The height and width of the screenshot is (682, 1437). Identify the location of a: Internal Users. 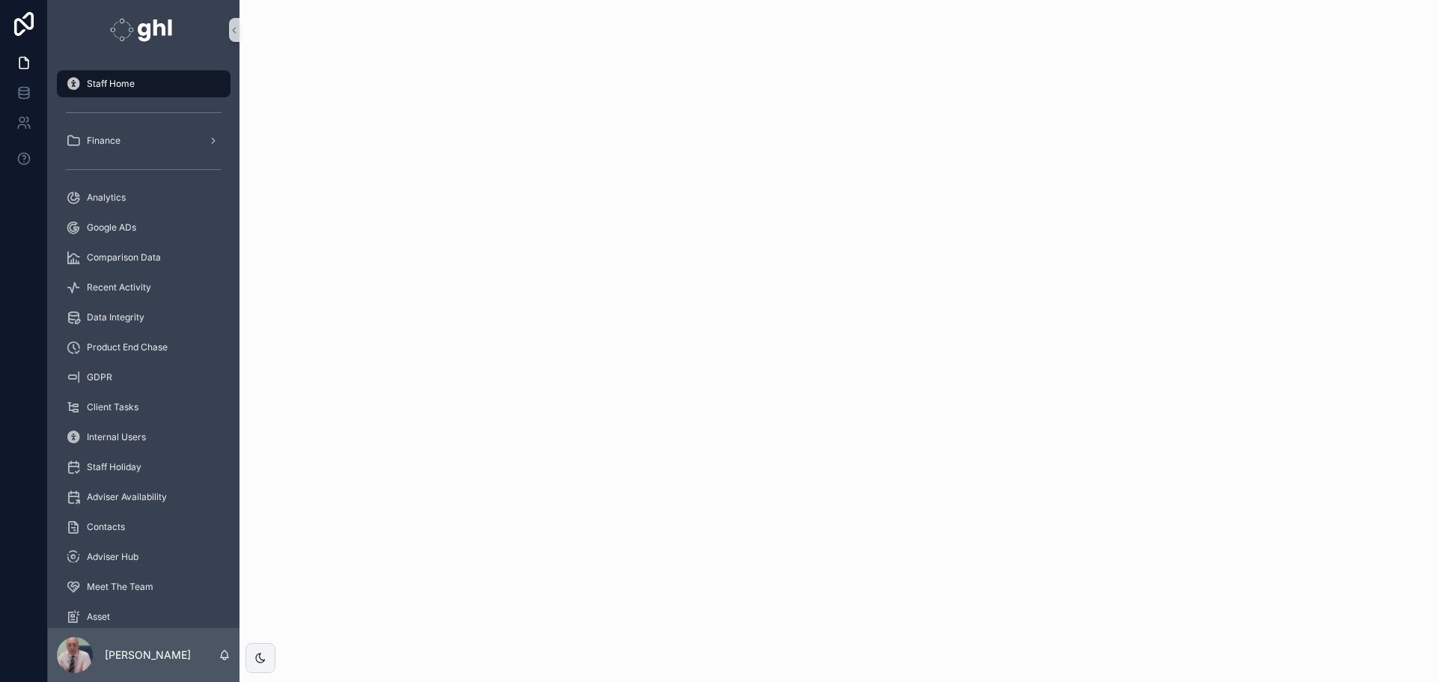
(144, 437).